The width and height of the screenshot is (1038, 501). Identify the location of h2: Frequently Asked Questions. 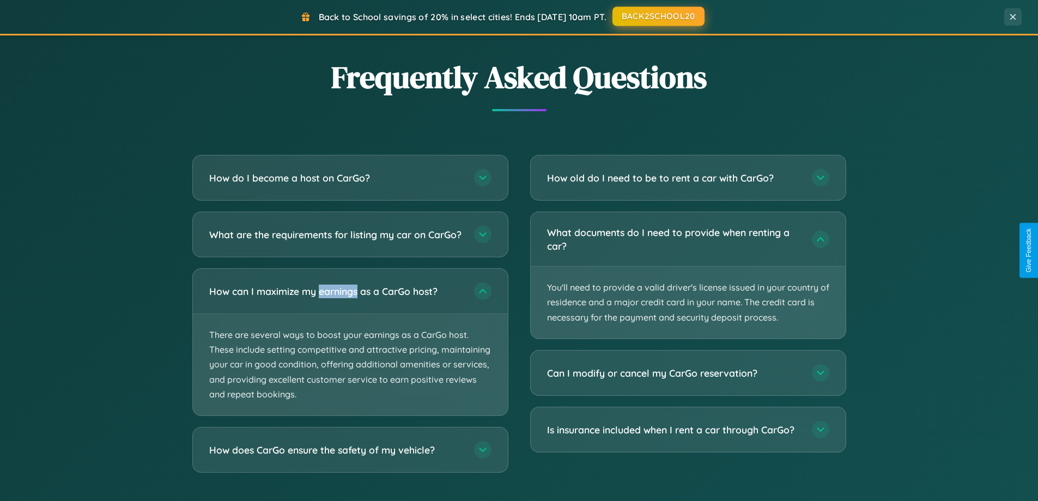
(519, 77).